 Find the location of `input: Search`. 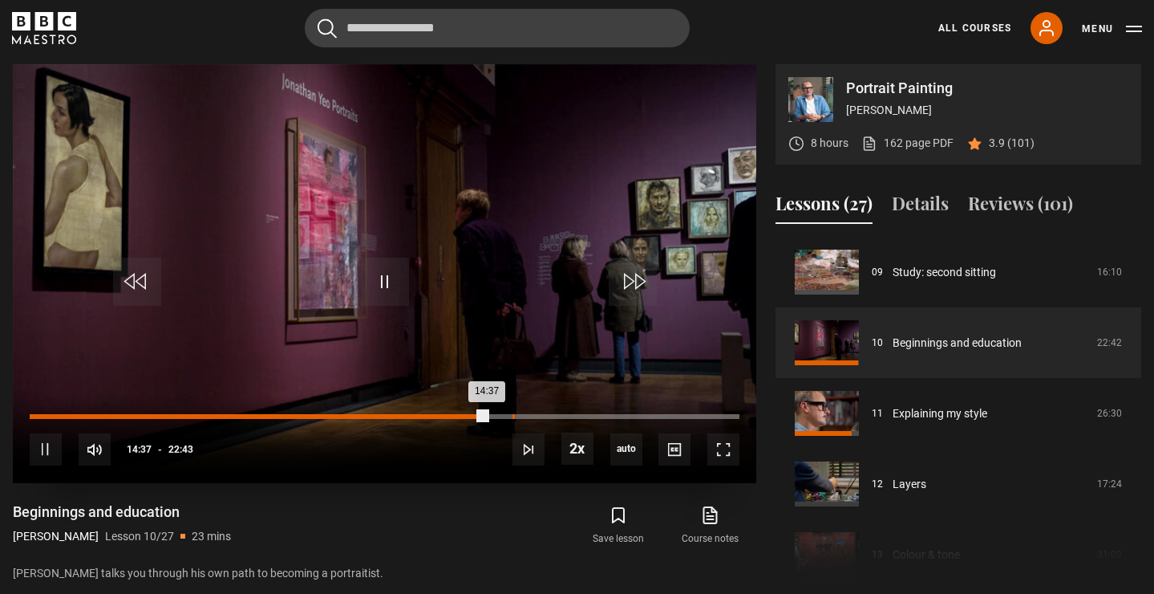

input: Search is located at coordinates (497, 28).